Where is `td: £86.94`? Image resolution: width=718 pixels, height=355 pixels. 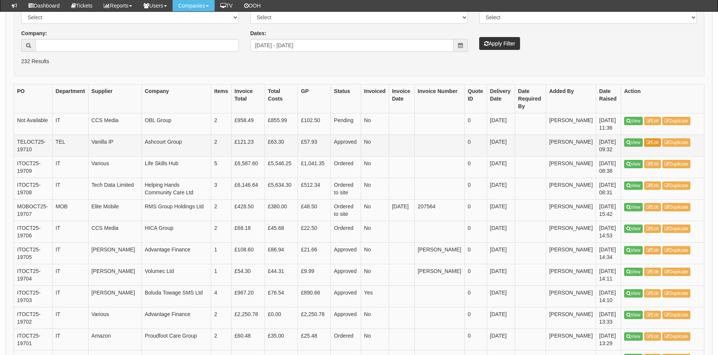
td: £86.94 is located at coordinates (281, 254).